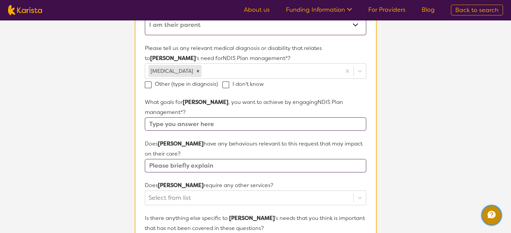 The width and height of the screenshot is (511, 233). Describe the element at coordinates (476, 10) in the screenshot. I see `span: Back to search` at that location.